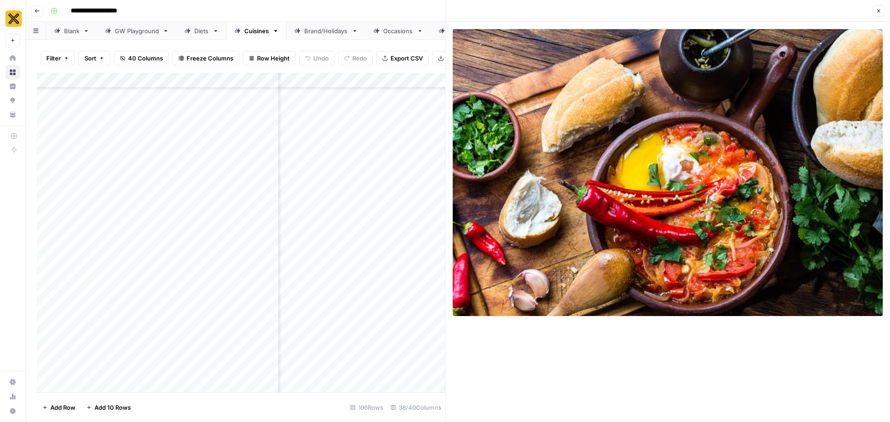 This screenshot has height=422, width=890. Describe the element at coordinates (257, 31) in the screenshot. I see `a: Cuisines` at that location.